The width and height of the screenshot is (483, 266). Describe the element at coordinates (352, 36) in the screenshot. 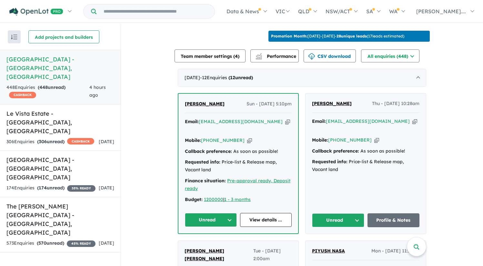

I see `b: 28 unique leads` at that location.